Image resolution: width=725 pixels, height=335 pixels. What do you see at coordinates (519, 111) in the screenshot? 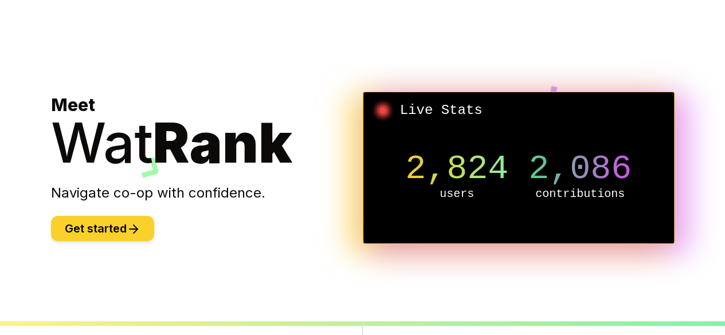
I see `h2: Live Stats` at bounding box center [519, 111].